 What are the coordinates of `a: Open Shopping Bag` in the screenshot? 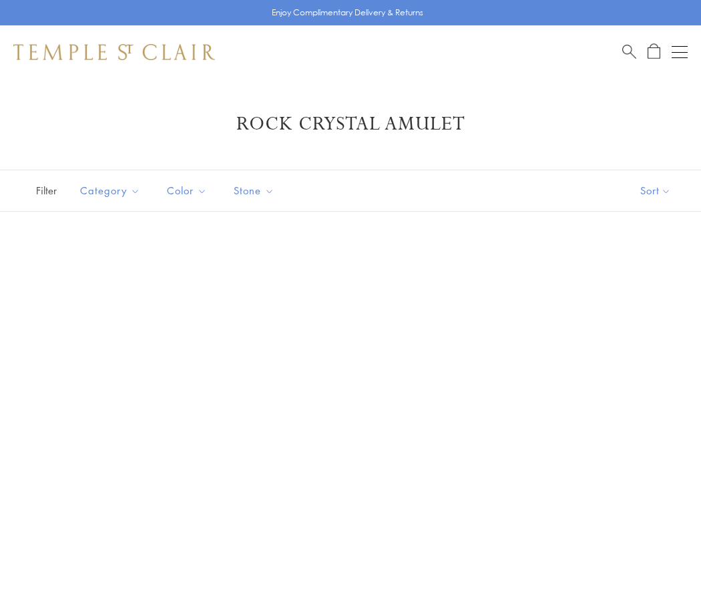 It's located at (654, 51).